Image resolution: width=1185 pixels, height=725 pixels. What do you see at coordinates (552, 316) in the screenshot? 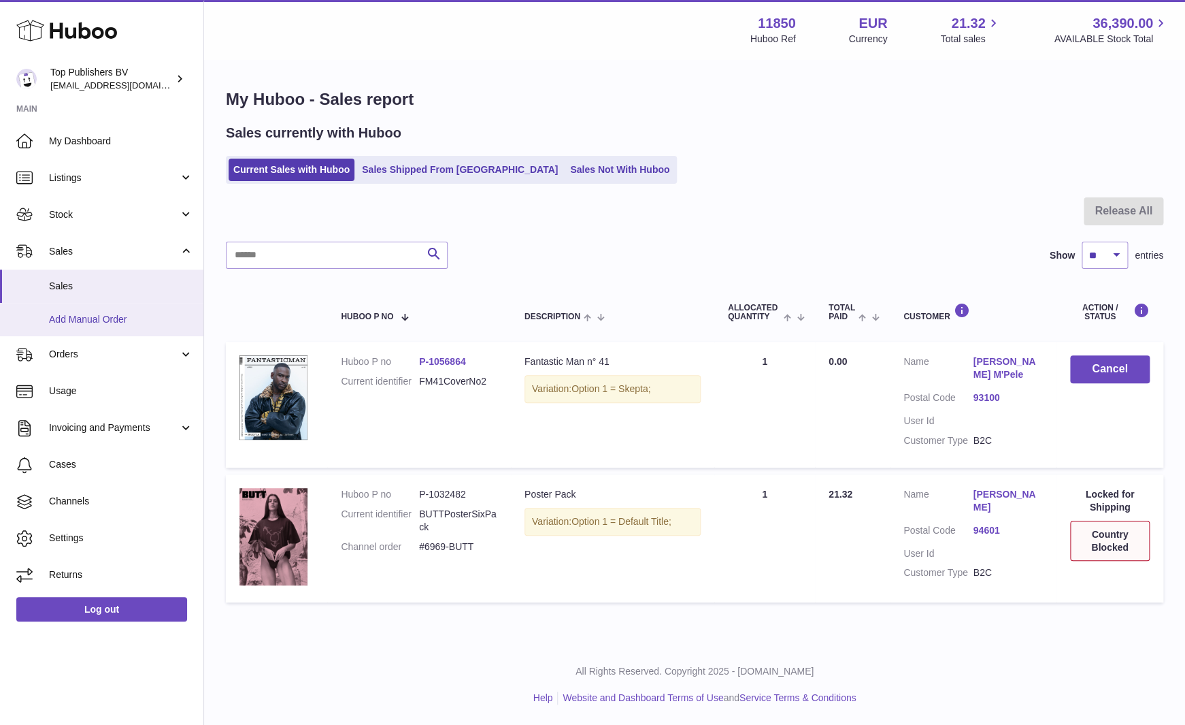
I see `span: Description` at bounding box center [552, 316].